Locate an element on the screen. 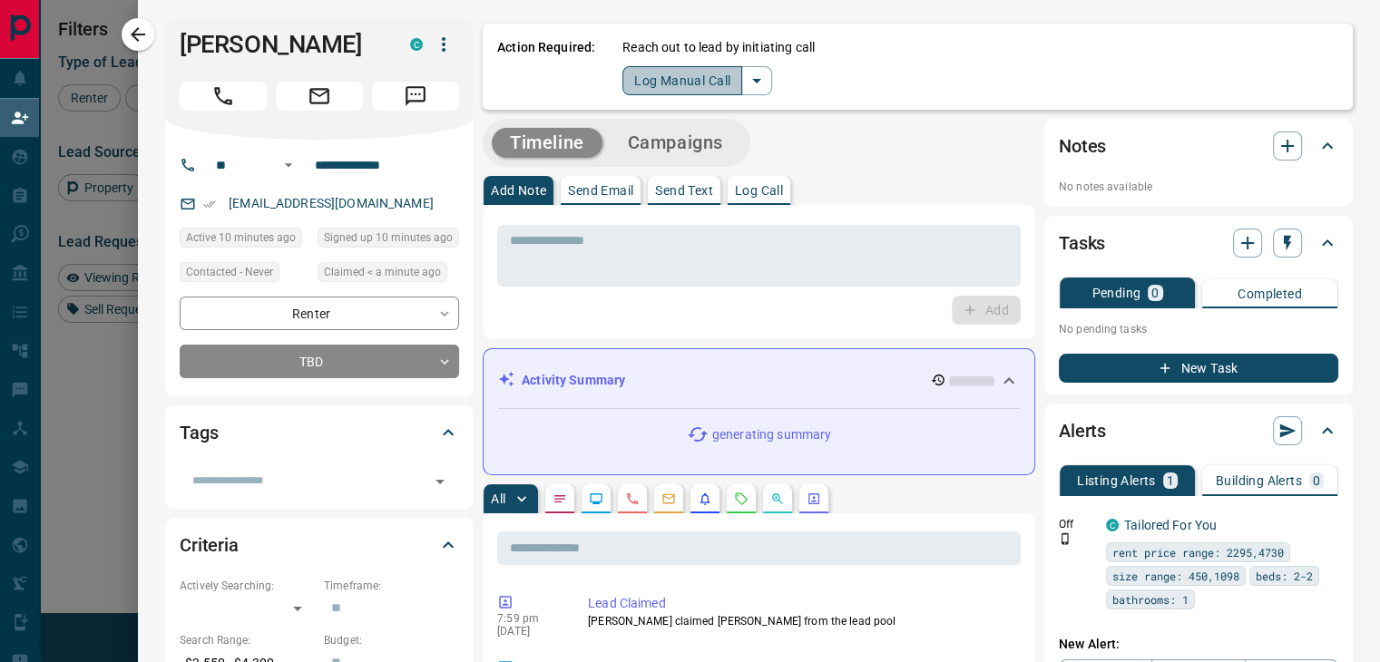 The image size is (1380, 662). button: Log Manual Call is located at coordinates (682, 81).